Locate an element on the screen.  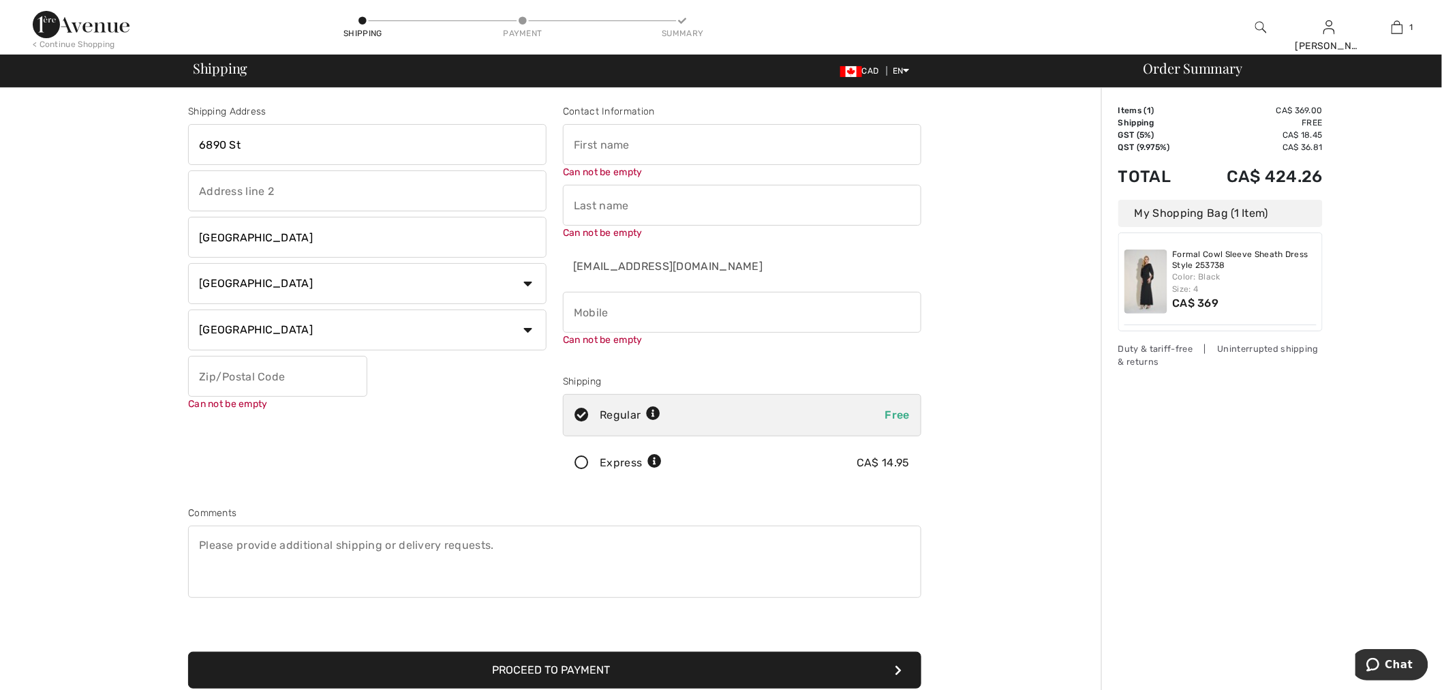
div: Contact Information is located at coordinates (742, 111).